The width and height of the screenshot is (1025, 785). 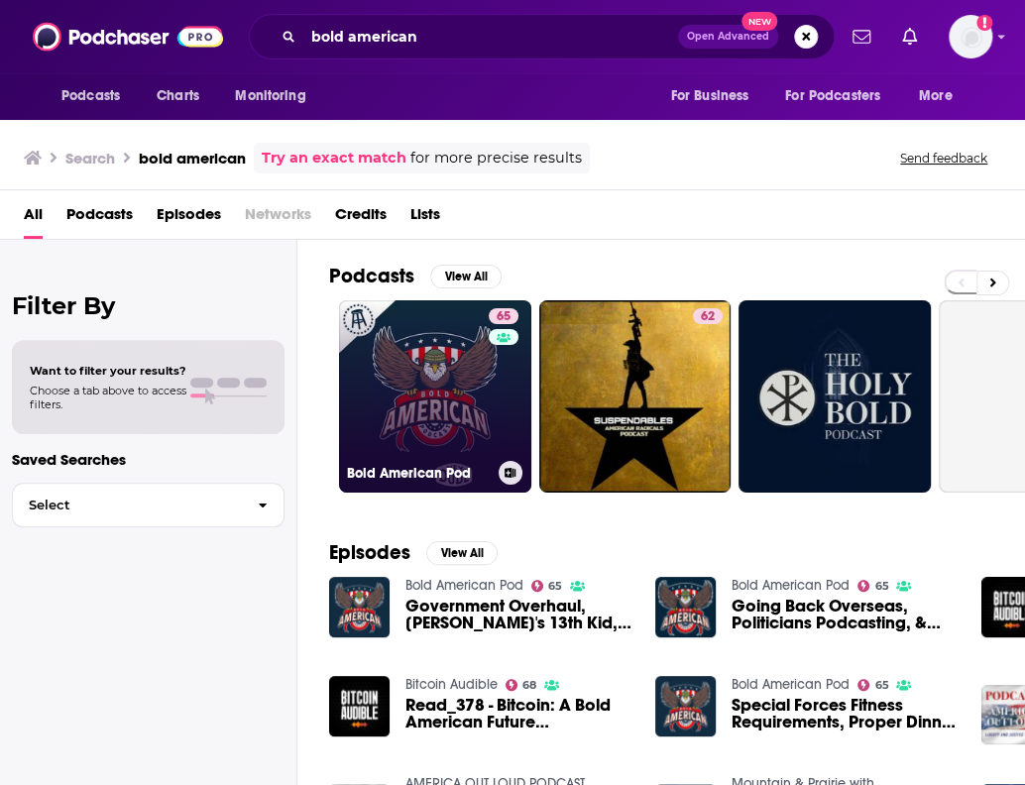 What do you see at coordinates (33, 218) in the screenshot?
I see `a: All` at bounding box center [33, 218].